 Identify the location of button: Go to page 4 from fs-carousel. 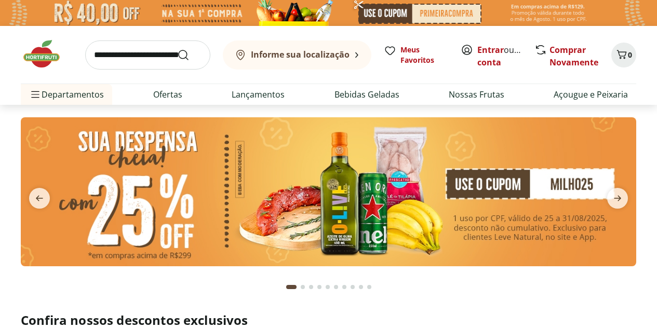
(320, 287).